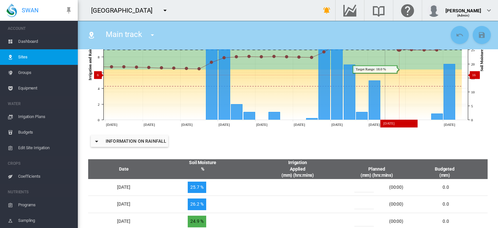 Image resolution: width=498 pixels, height=228 pixels. Describe the element at coordinates (448, 169) in the screenshot. I see `th: Budgeted (mm)` at that location.